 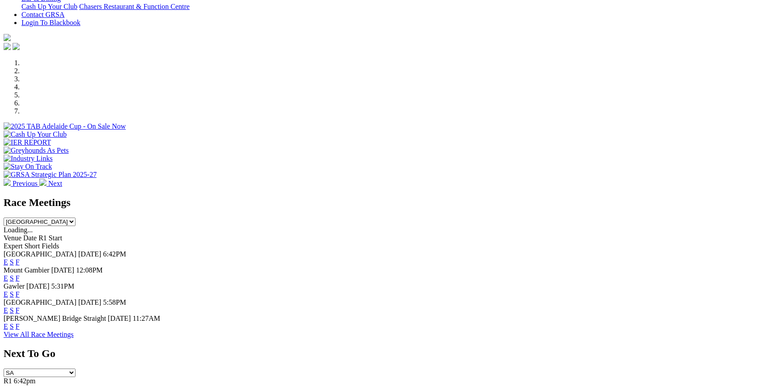 What do you see at coordinates (55, 183) in the screenshot?
I see `span: Next` at bounding box center [55, 183].